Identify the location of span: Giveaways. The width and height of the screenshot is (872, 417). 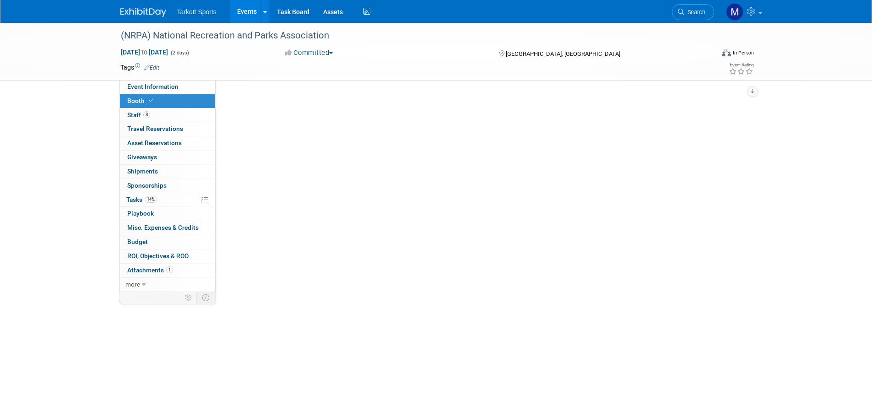
(142, 157).